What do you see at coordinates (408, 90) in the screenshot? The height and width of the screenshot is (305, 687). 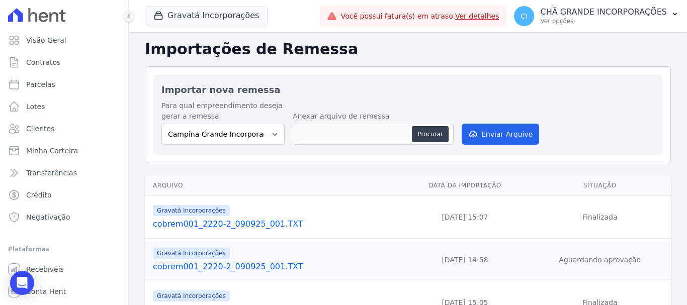 I see `h2: Importar nova remessa` at bounding box center [408, 90].